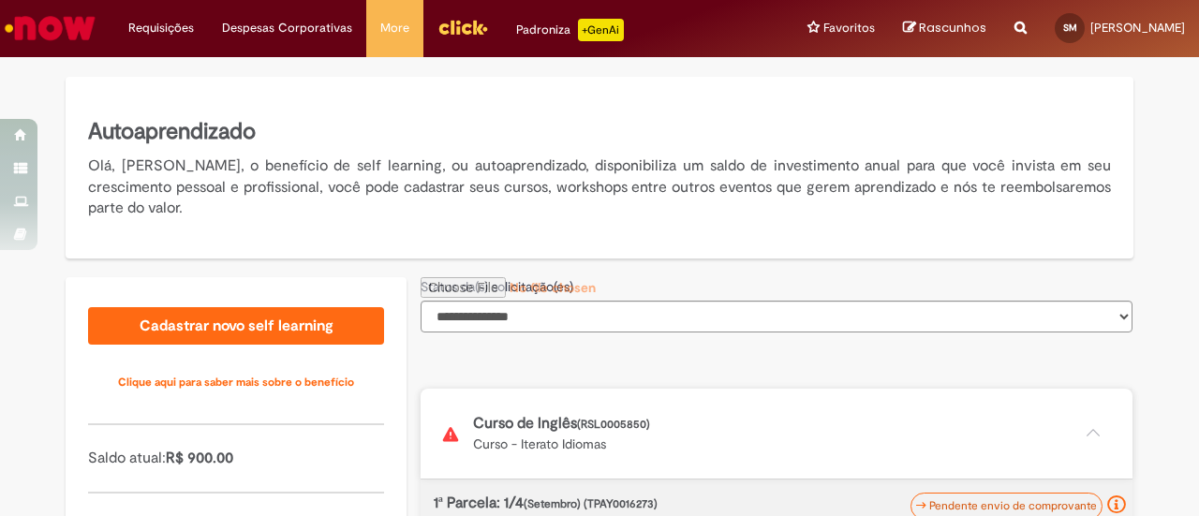 Image resolution: width=1199 pixels, height=516 pixels. I want to click on span: Favoritos, so click(849, 28).